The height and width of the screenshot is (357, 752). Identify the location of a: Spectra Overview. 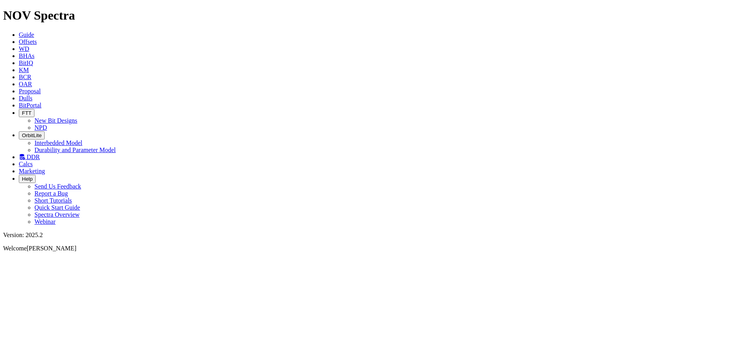
(57, 214).